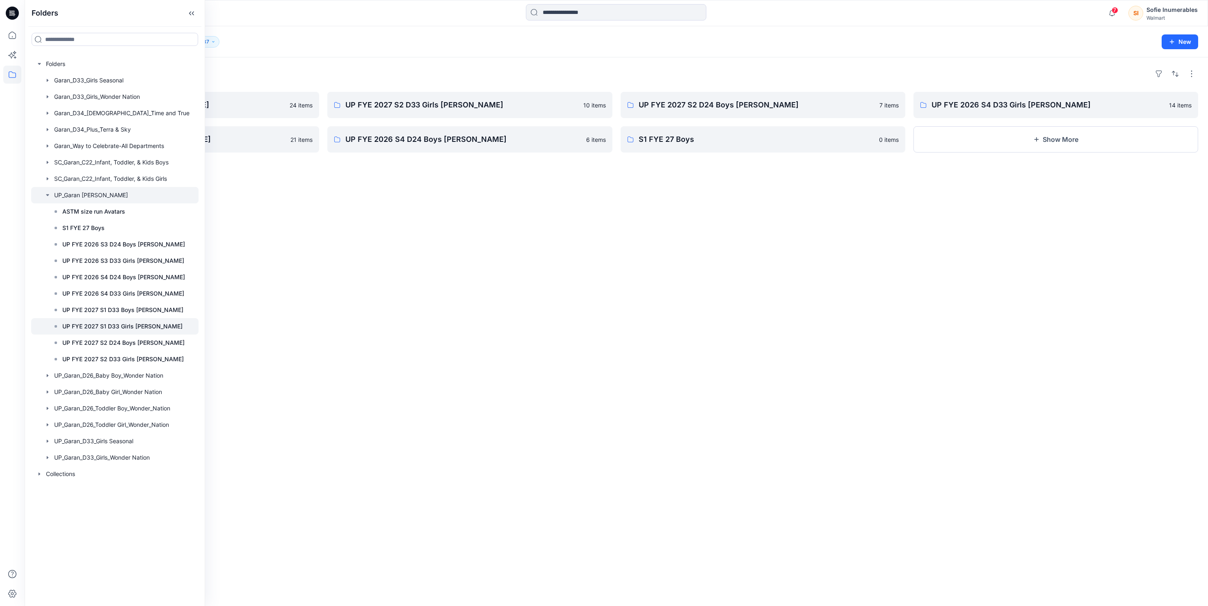 The height and width of the screenshot is (606, 1208). Describe the element at coordinates (889, 105) in the screenshot. I see `p: 7 items` at that location.